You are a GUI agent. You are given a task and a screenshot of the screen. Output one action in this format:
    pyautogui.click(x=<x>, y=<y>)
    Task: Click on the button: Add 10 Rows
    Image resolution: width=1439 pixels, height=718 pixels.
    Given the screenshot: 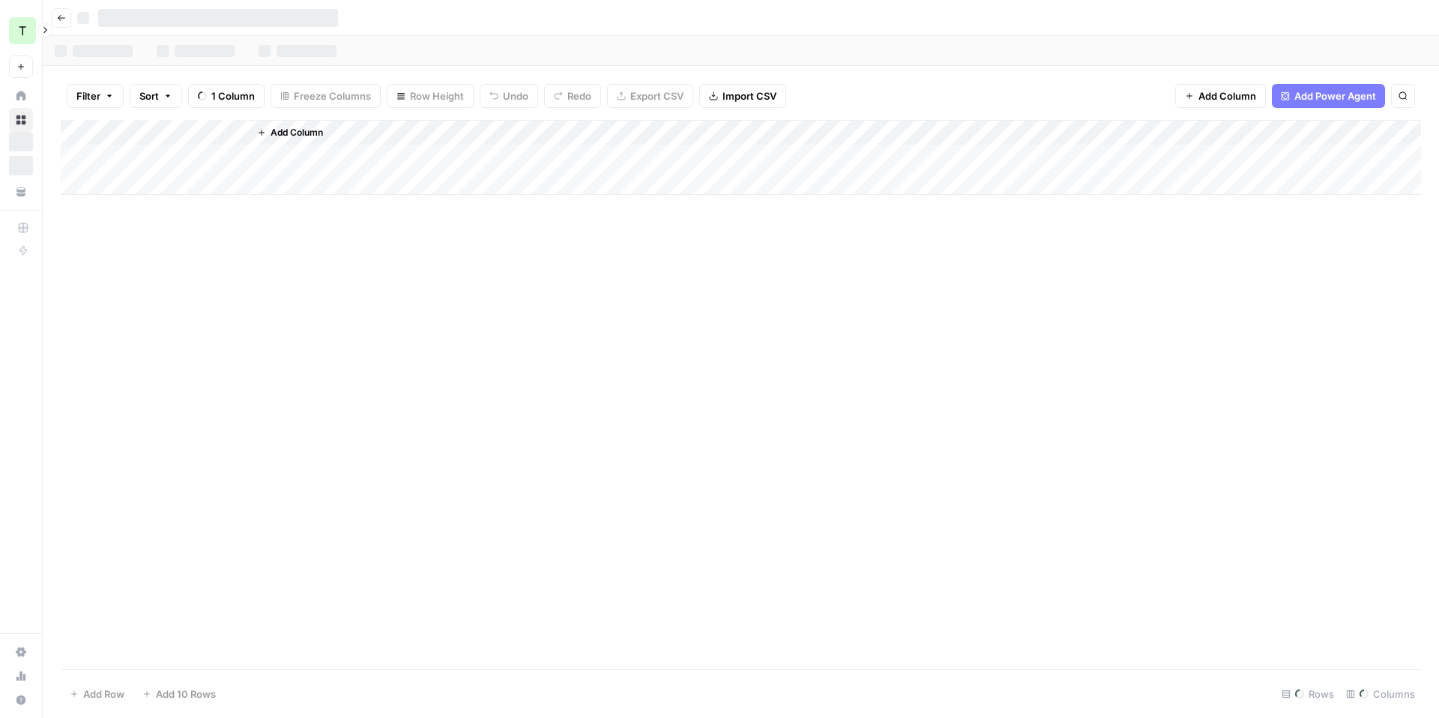 What is the action you would take?
    pyautogui.click(x=179, y=694)
    